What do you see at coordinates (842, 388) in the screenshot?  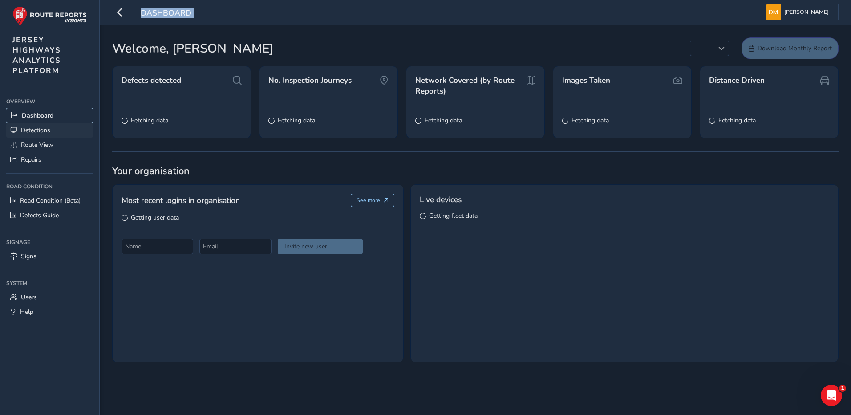 I see `span: 1` at bounding box center [842, 388].